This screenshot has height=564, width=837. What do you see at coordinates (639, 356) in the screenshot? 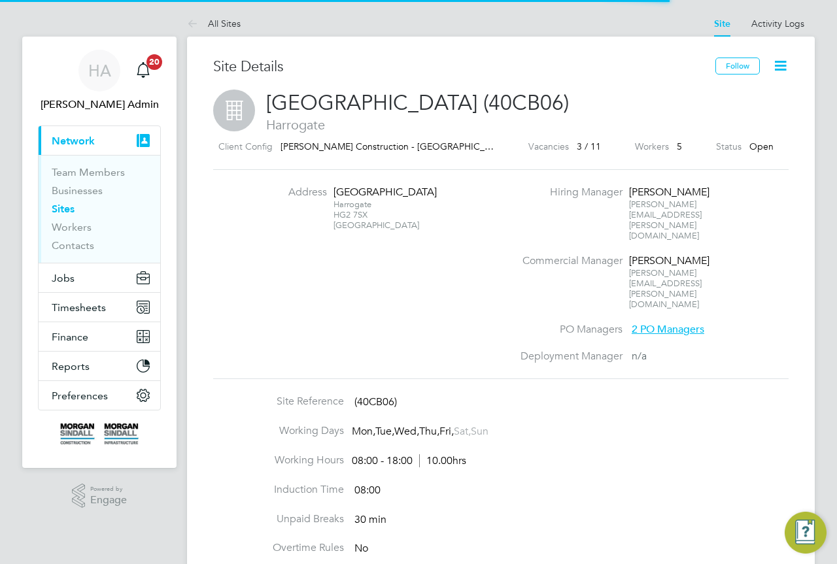
I see `span: n/a` at bounding box center [639, 356].